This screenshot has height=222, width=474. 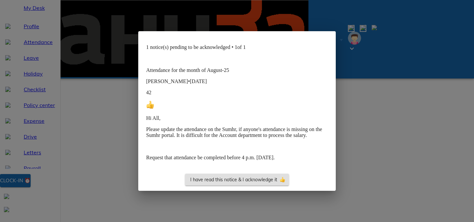 What do you see at coordinates (237, 180) in the screenshot?
I see `span: I have read this notice & I acknowledge it` at bounding box center [237, 180].